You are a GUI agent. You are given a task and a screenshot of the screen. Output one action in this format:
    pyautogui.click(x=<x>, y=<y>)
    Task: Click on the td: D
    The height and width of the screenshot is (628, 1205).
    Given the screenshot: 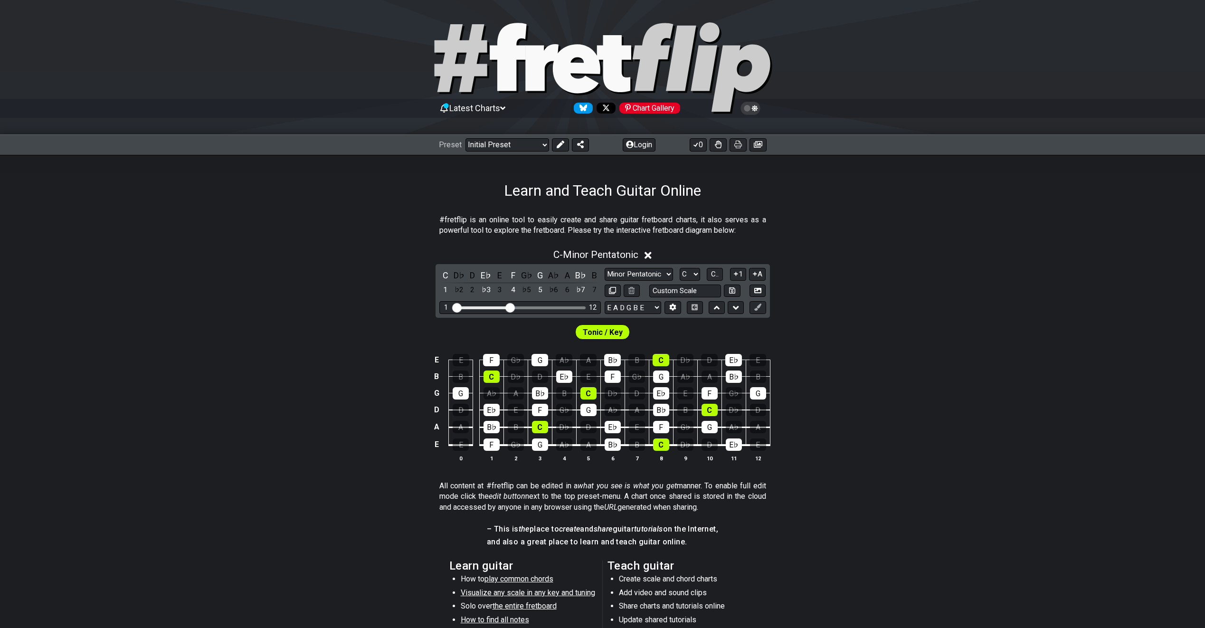 What is the action you would take?
    pyautogui.click(x=437, y=410)
    